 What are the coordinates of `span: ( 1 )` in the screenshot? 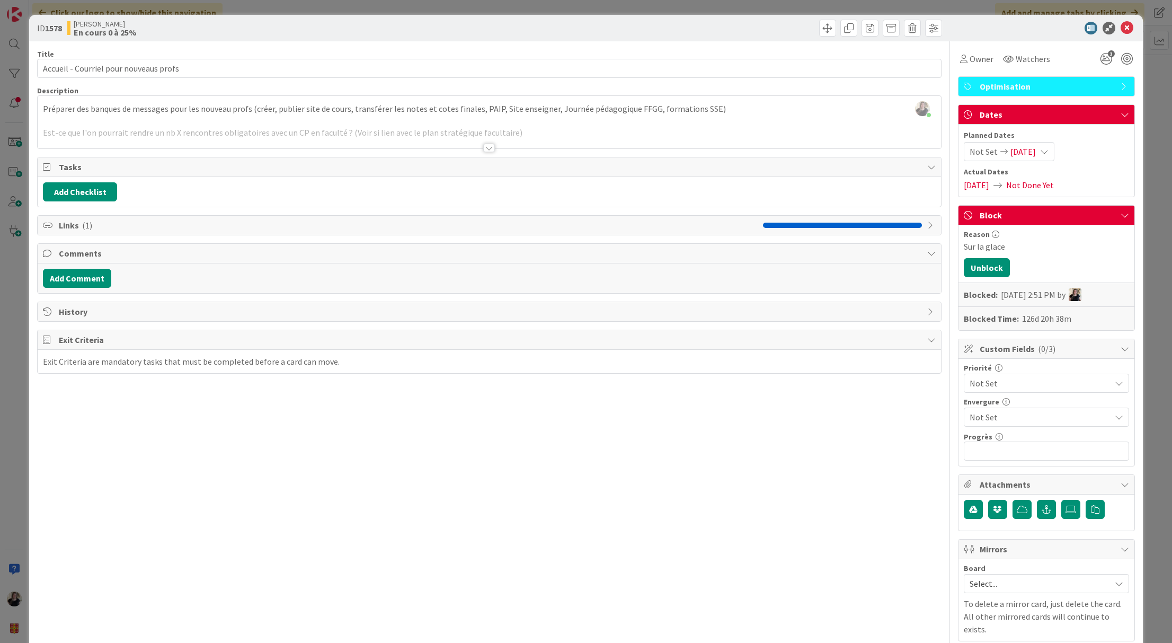 It's located at (87, 225).